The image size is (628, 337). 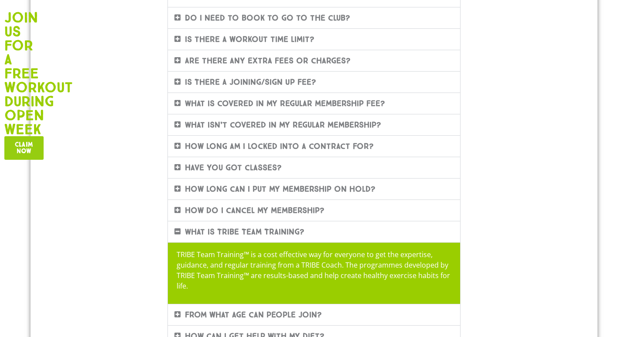 I want to click on a: How long am I locked into a contract for?, so click(x=279, y=146).